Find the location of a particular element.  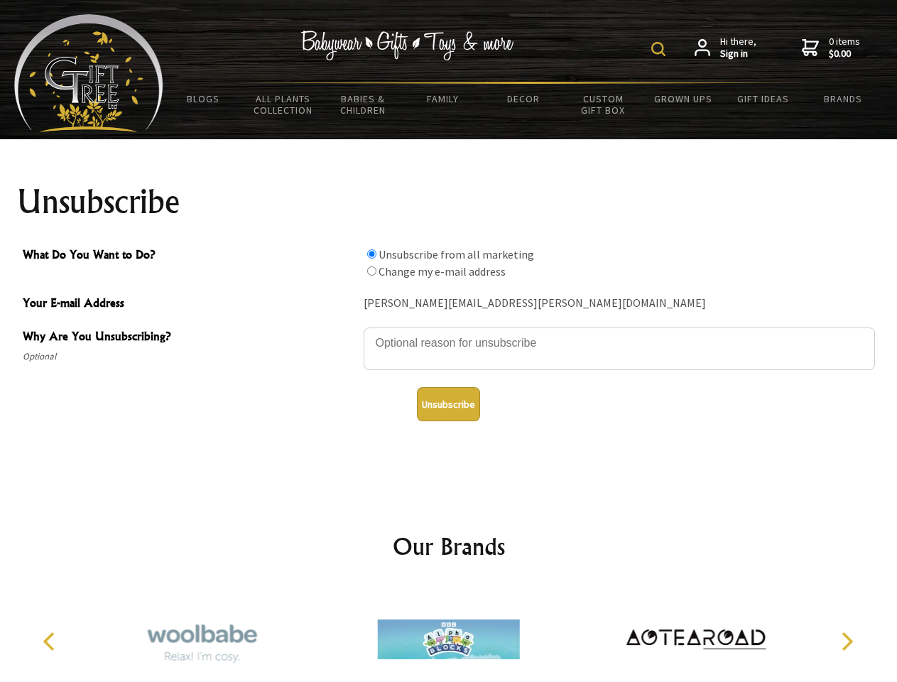

a: All Plants Collection is located at coordinates (283, 104).